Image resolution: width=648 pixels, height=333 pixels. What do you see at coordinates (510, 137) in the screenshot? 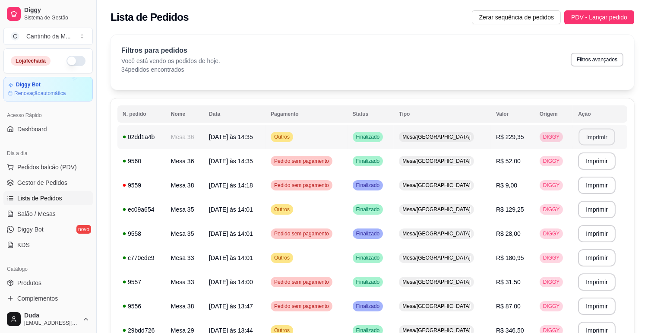
I see `span: R$ 229,35` at bounding box center [510, 137].